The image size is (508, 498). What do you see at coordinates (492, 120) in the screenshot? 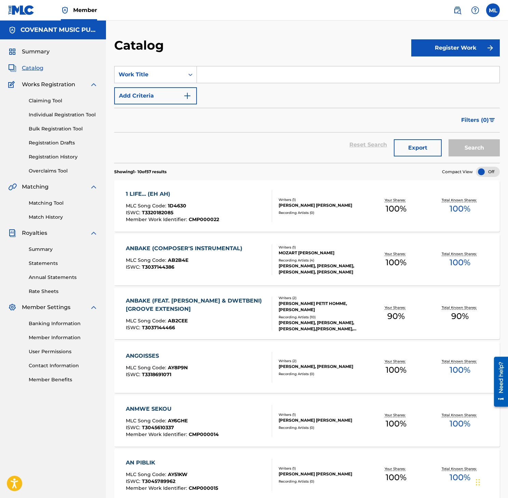
I see `img: filter` at bounding box center [492, 120].